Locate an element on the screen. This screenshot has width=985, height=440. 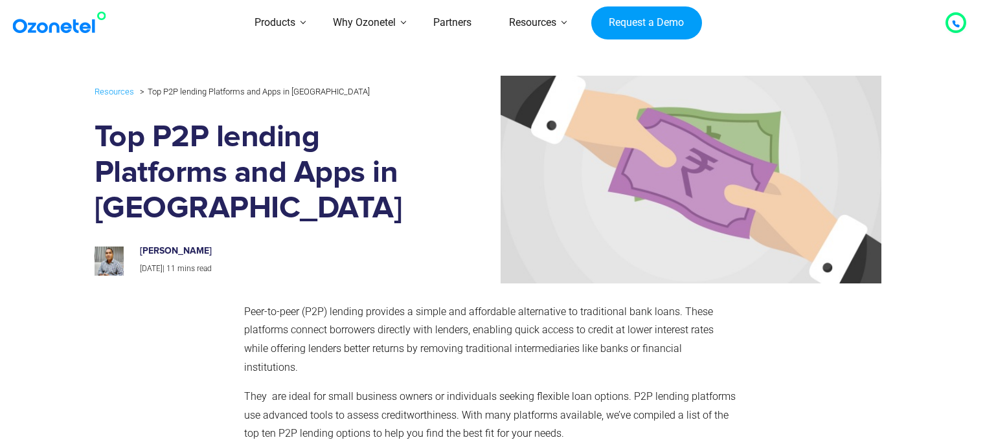
span: 11 is located at coordinates (171, 269).